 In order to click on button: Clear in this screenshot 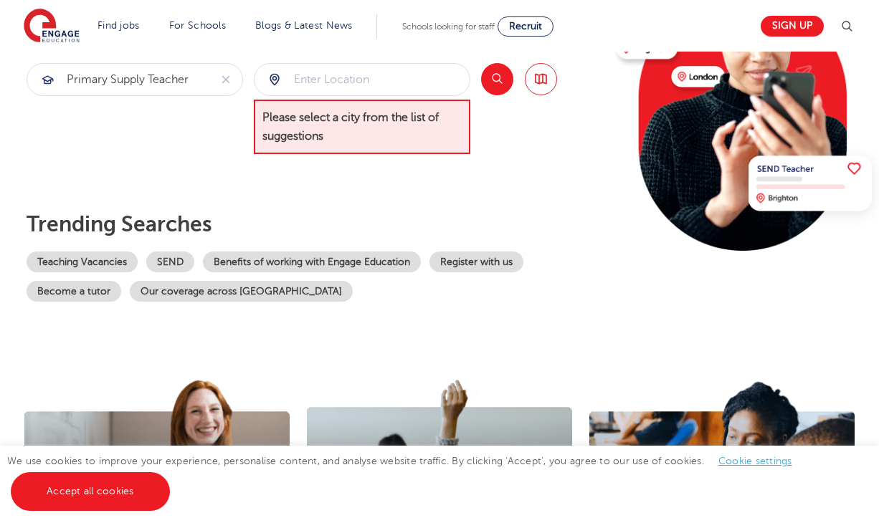, I will do `click(226, 80)`.